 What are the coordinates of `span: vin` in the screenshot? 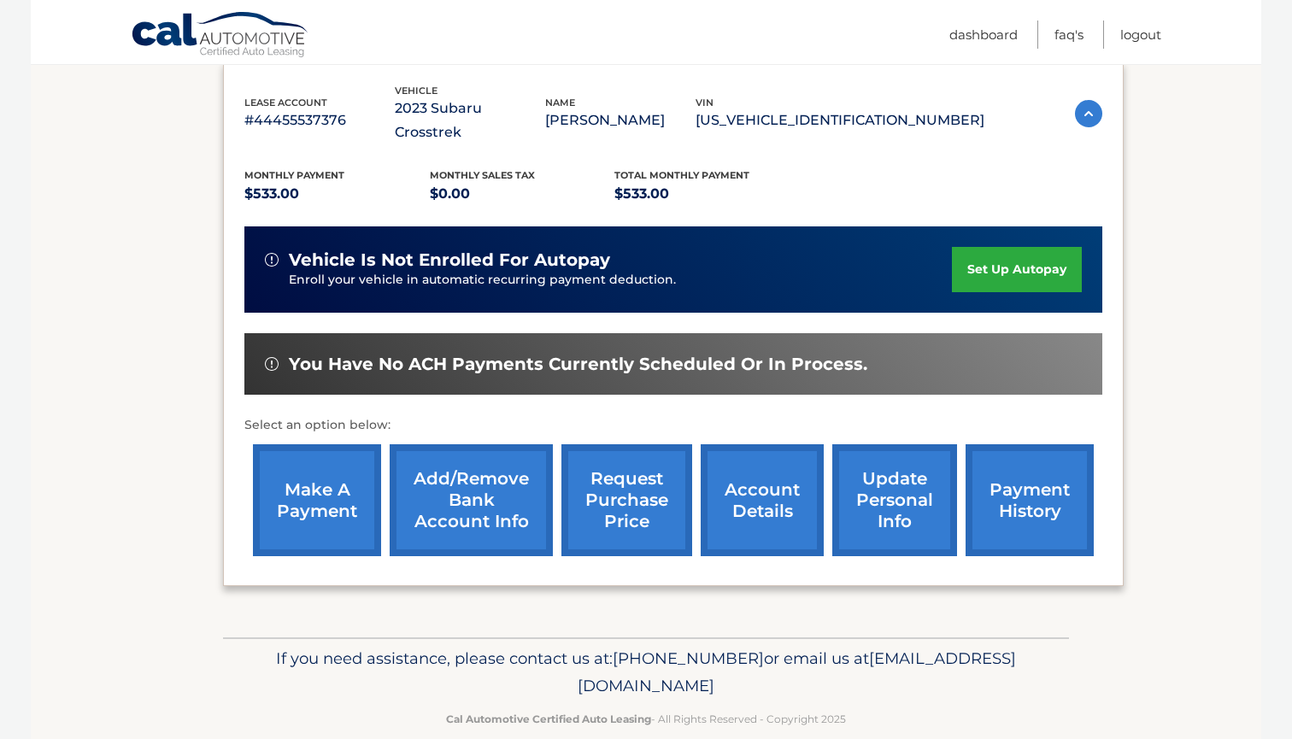 It's located at (704, 103).